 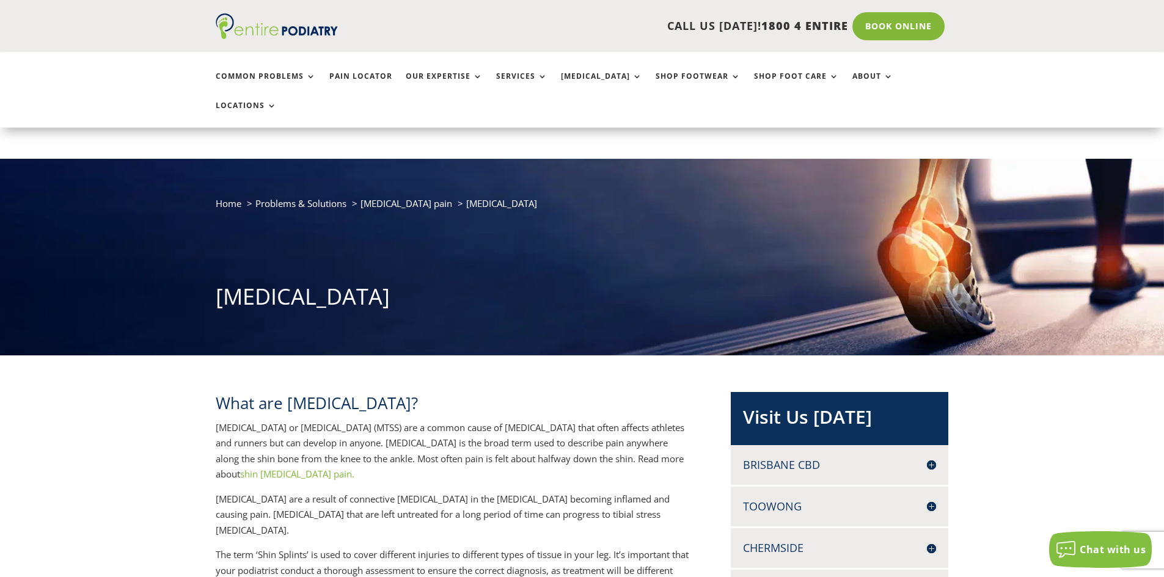 What do you see at coordinates (301, 203) in the screenshot?
I see `span: Problems & Solutions` at bounding box center [301, 203].